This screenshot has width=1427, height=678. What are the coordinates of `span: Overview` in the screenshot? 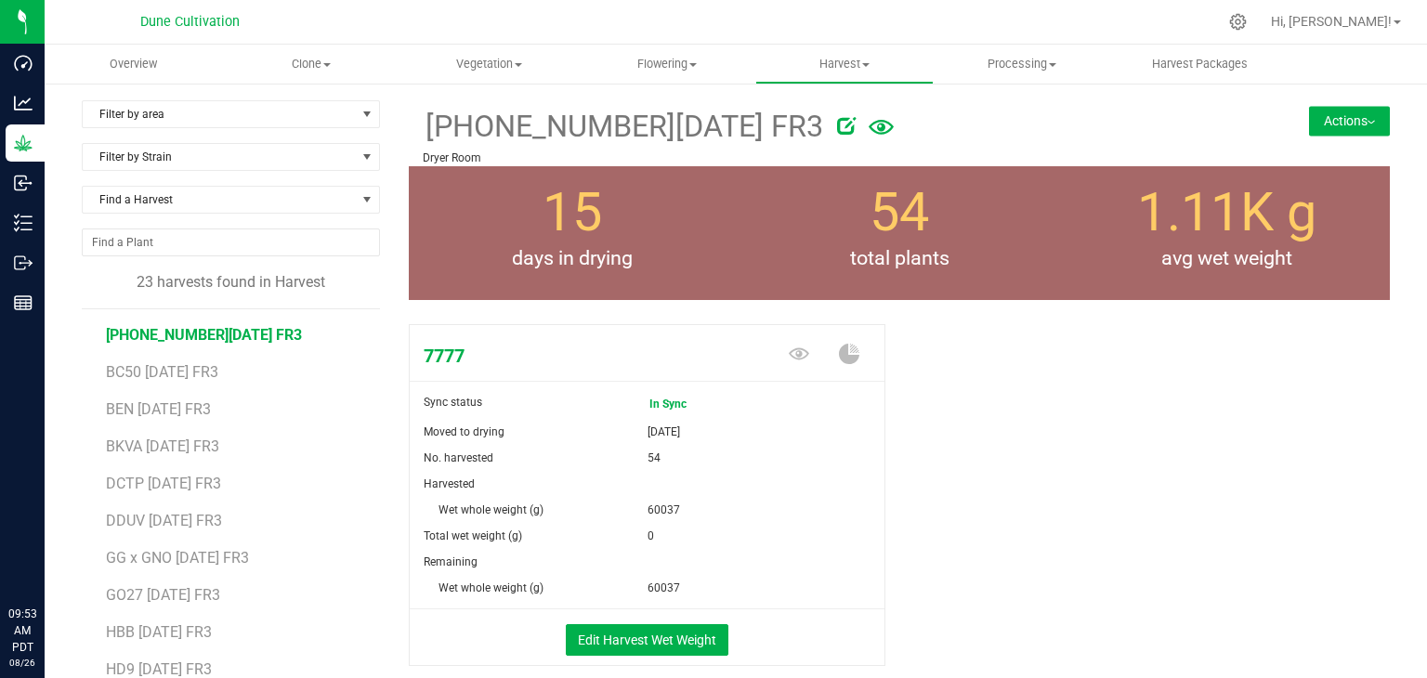 It's located at (133, 64).